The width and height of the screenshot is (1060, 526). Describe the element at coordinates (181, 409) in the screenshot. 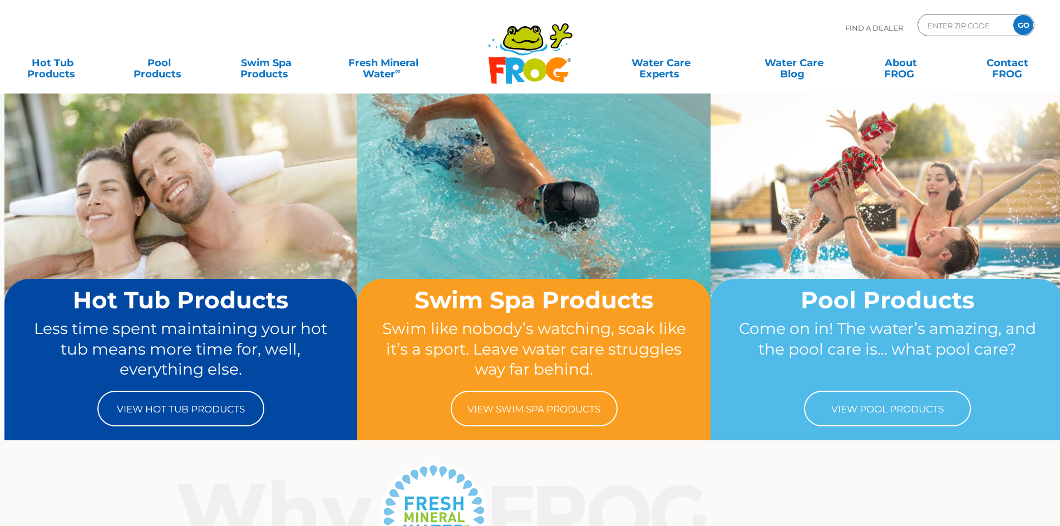

I see `a: View Hot Tub Products` at that location.